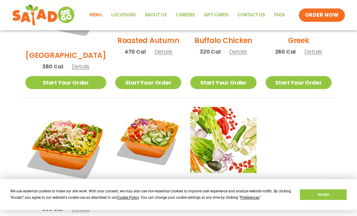 The width and height of the screenshot is (357, 216). Describe the element at coordinates (128, 197) in the screenshot. I see `span: Cookie Policy` at that location.